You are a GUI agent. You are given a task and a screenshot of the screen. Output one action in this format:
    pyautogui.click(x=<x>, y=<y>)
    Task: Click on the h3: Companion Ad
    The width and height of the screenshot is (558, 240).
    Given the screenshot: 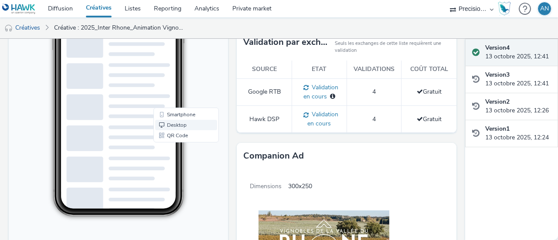 What is the action you would take?
    pyautogui.click(x=273, y=156)
    